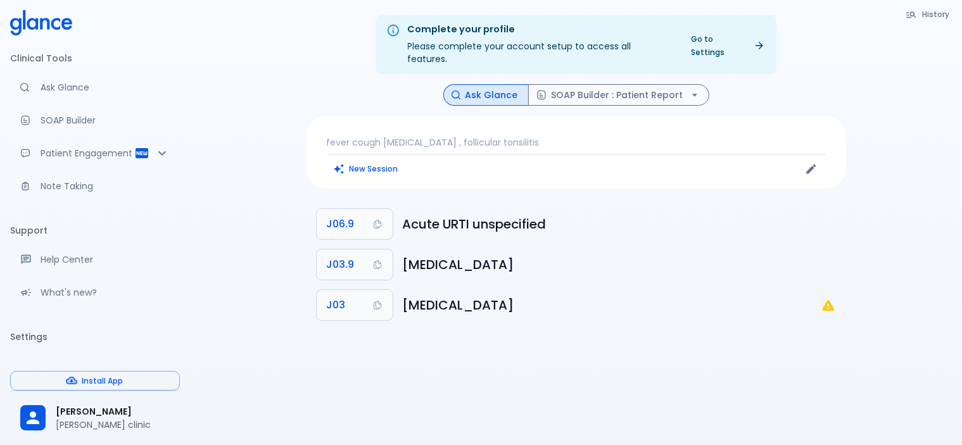 The image size is (962, 445). What do you see at coordinates (95, 153) in the screenshot?
I see `div: Patient Reports & Referrals` at bounding box center [95, 153].